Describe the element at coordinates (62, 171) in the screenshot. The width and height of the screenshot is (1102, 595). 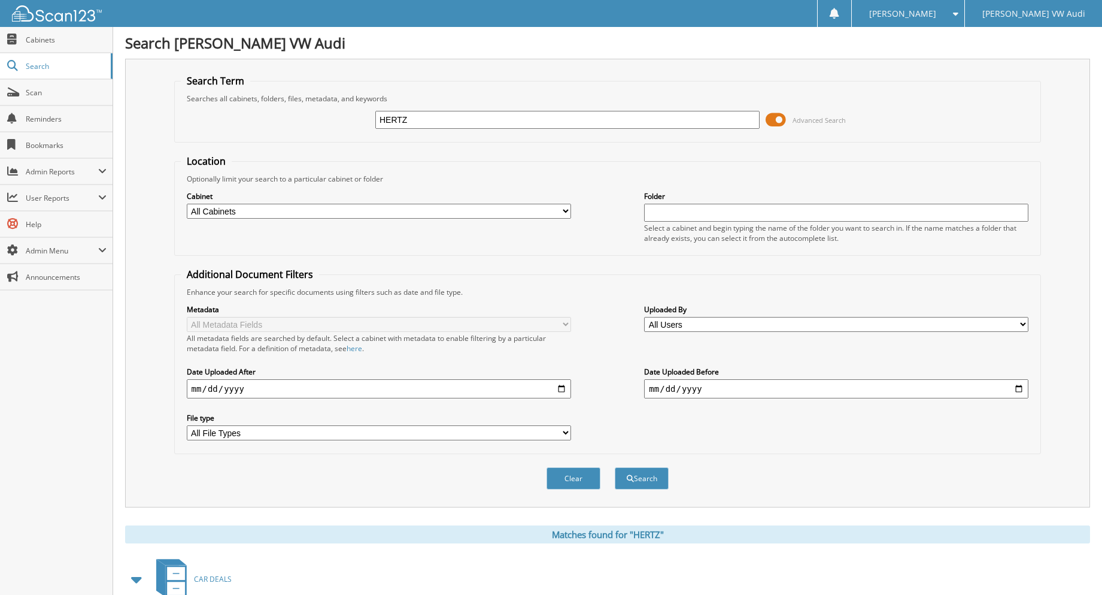
I see `span: Admin Reports` at that location.